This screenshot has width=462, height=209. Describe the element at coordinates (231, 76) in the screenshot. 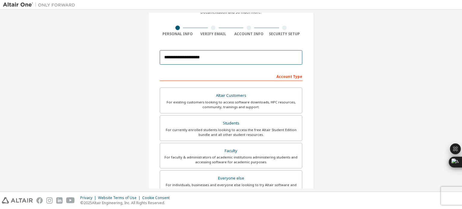

I see `div: Account Type` at that location.